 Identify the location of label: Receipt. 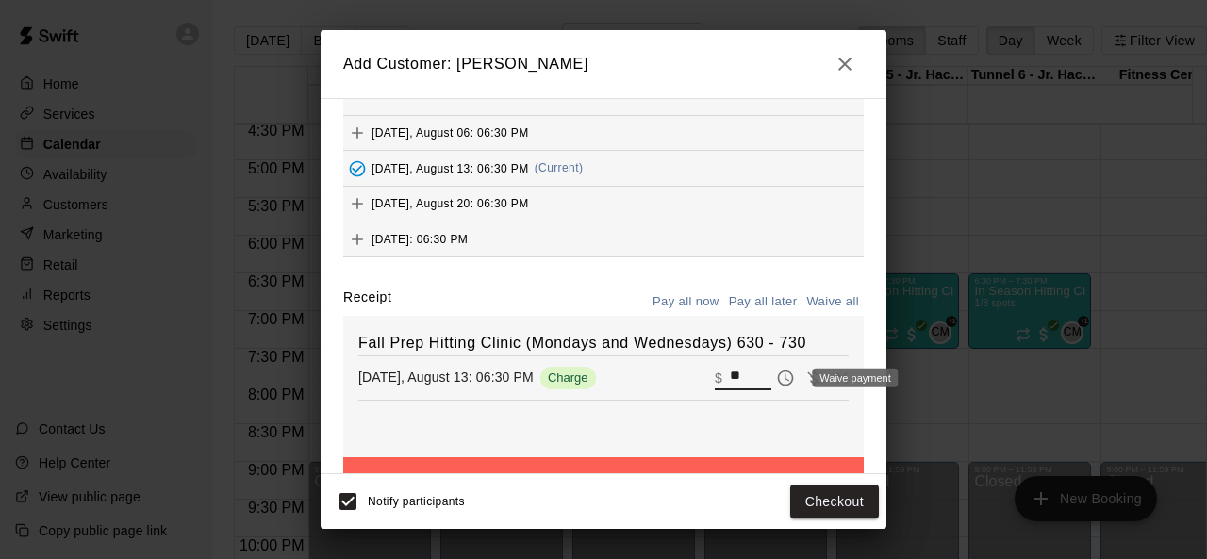
(367, 302).